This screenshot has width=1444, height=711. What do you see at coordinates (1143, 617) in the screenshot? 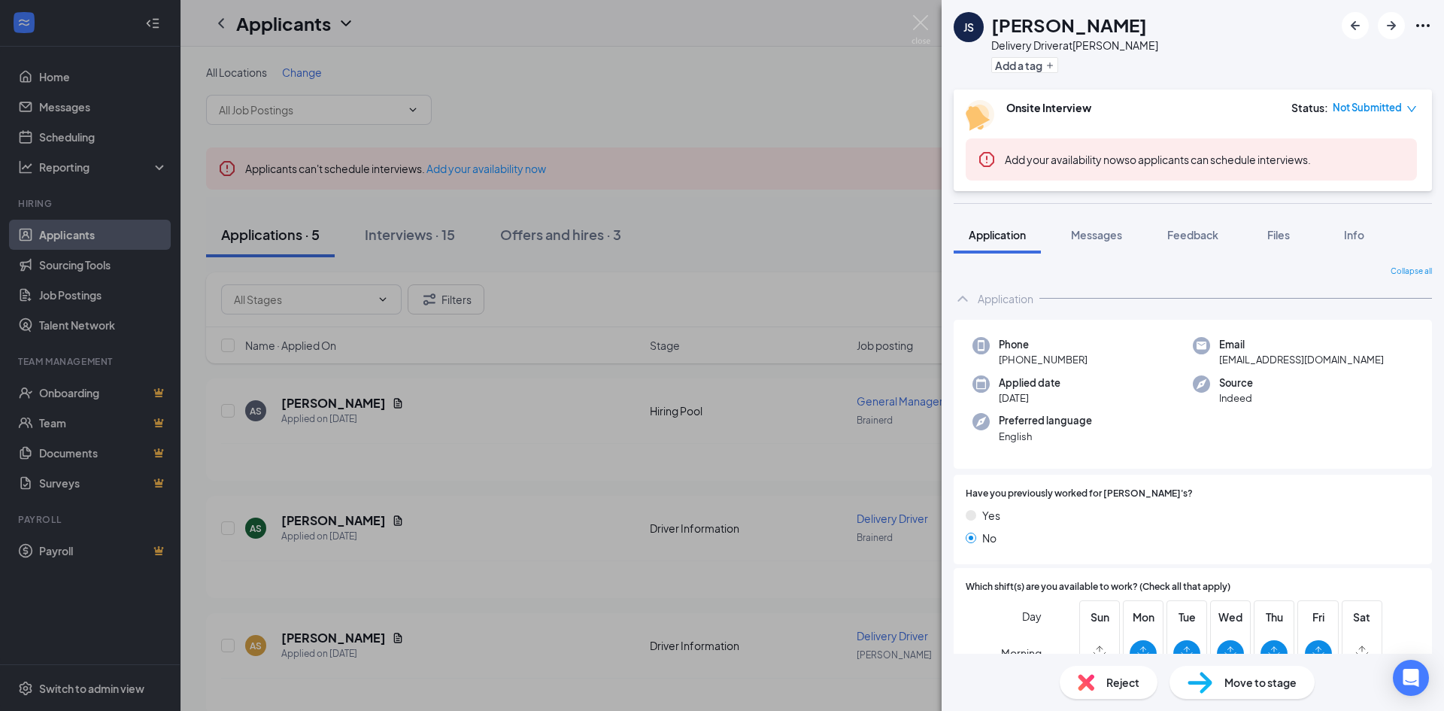
I see `span: Mon` at bounding box center [1143, 617].